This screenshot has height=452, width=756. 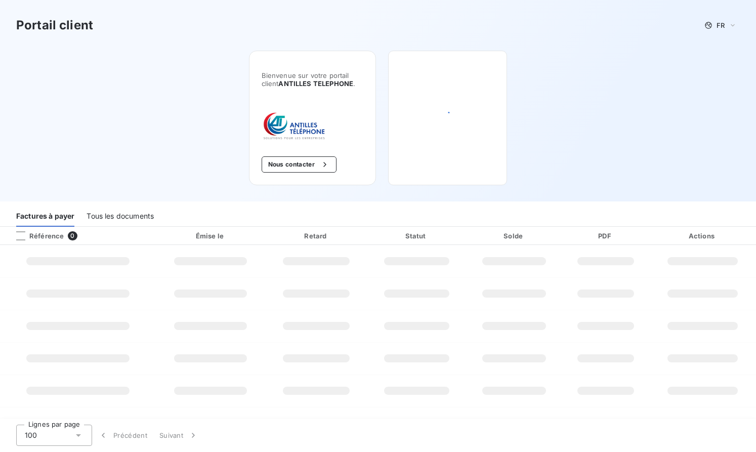 I want to click on span: 100, so click(x=31, y=435).